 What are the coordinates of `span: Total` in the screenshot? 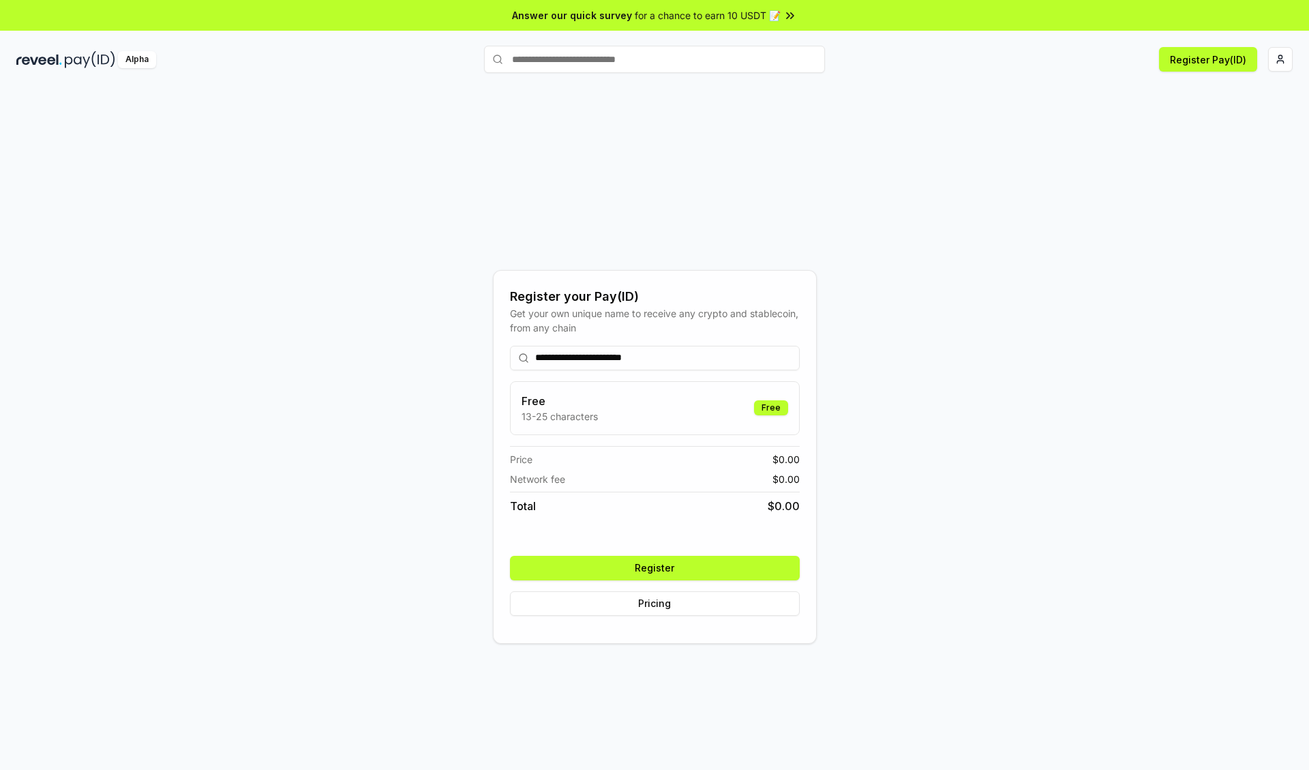 It's located at (523, 506).